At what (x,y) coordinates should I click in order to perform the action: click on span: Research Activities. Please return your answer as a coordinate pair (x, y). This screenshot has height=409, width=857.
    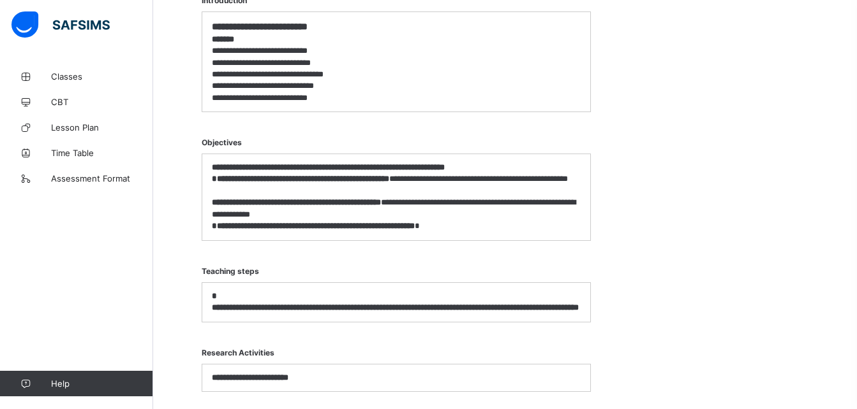
    Looking at the image, I should click on (396, 353).